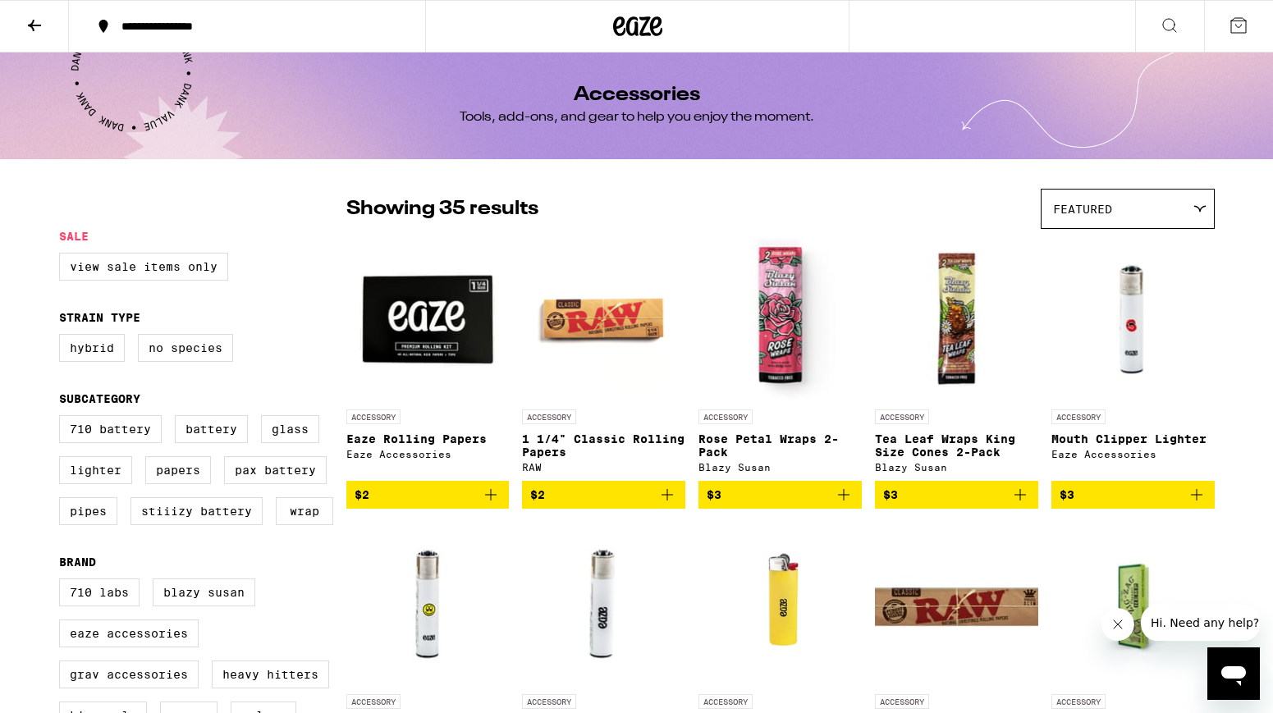 This screenshot has width=1273, height=713. What do you see at coordinates (428, 604) in the screenshot?
I see `img: Eaze Accessories - Smiley Clipper Lighter` at bounding box center [428, 604].